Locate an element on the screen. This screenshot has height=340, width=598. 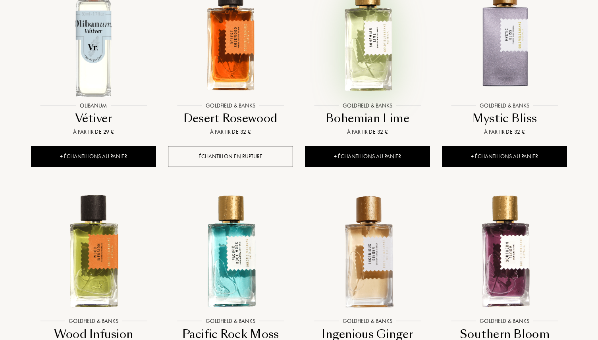
img: Ingenious Ginger Goldfield & Banks is located at coordinates (367, 251).